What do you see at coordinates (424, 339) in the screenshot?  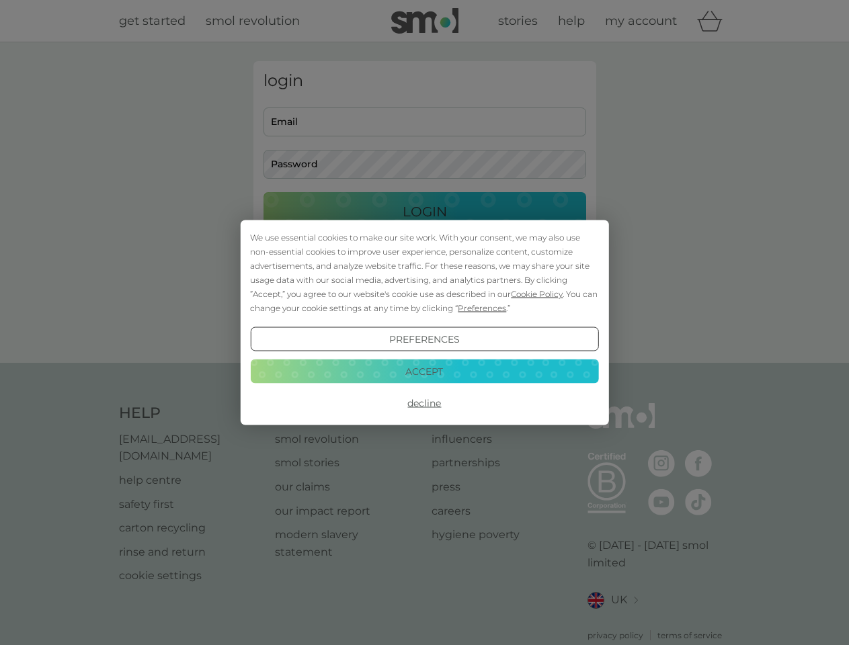 I see `button: Preferences` at bounding box center [424, 339].